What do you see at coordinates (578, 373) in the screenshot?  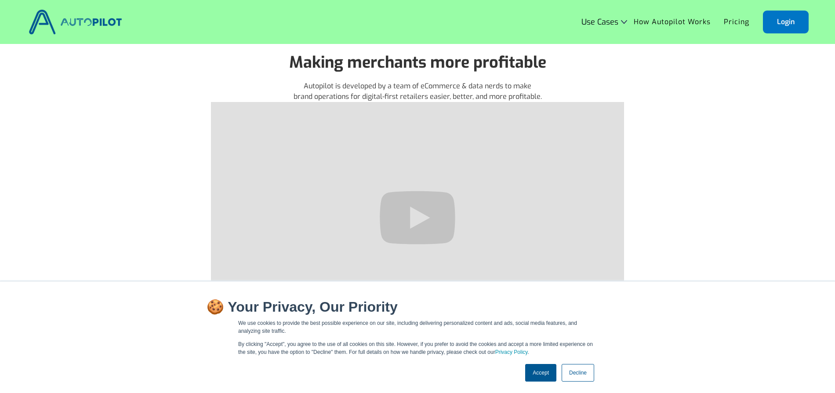 I see `a: Decline` at bounding box center [578, 373].